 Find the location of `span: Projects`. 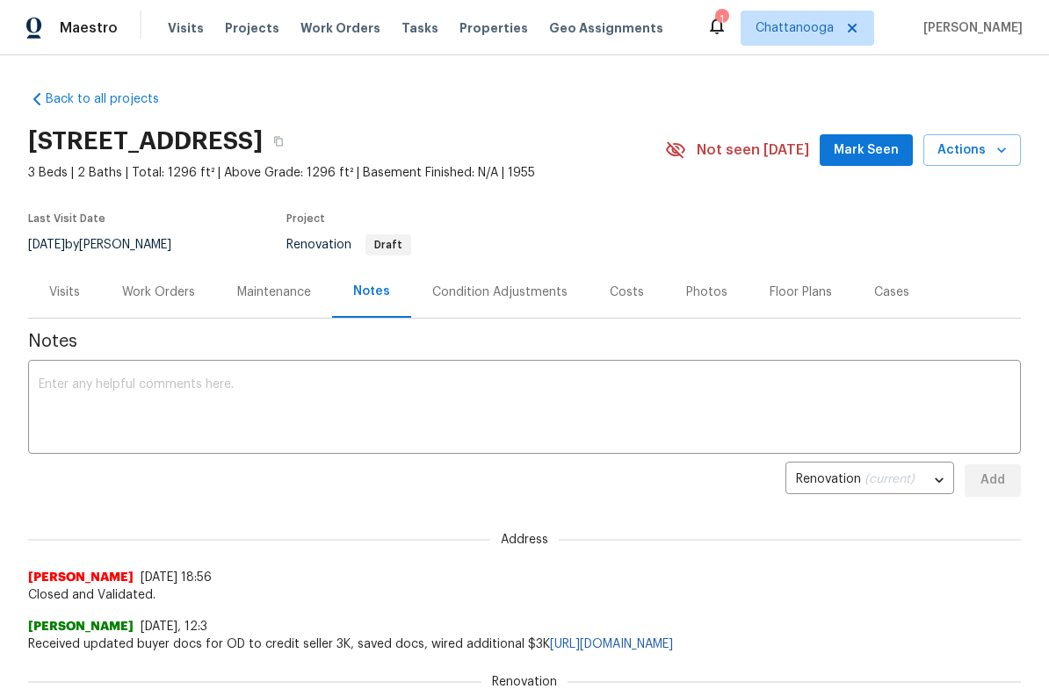

span: Projects is located at coordinates (252, 28).